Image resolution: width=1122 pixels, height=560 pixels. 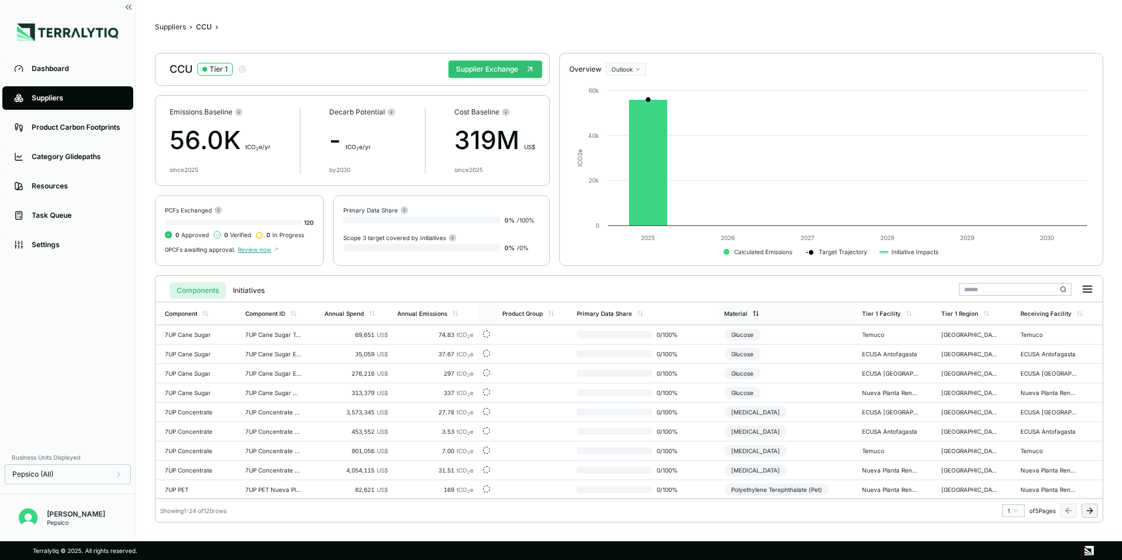 What do you see at coordinates (776, 489) in the screenshot?
I see `div: Polyethylene Terephthalate (Pet)` at bounding box center [776, 489].